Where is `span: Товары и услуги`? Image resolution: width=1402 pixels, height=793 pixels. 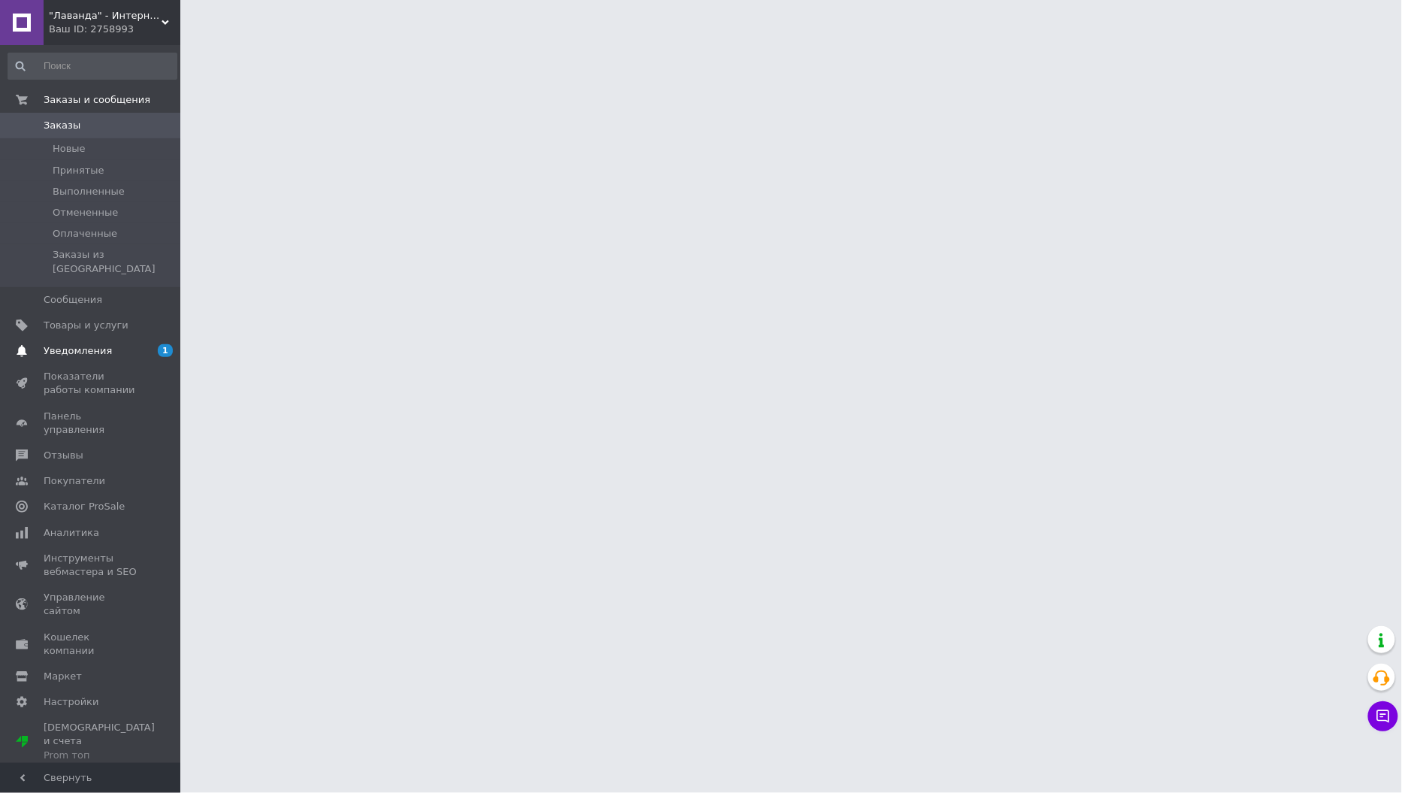
span: Товары и услуги is located at coordinates (86, 325).